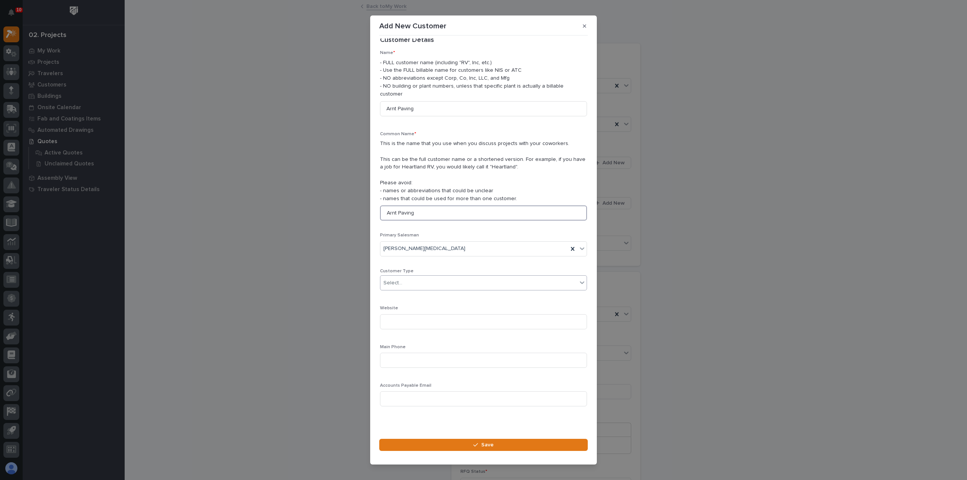 The height and width of the screenshot is (480, 967). I want to click on p: - FULL customer name (including "RV", Inc, etc.) - Use the FULL billable name for customers like ..., so click(484, 79).